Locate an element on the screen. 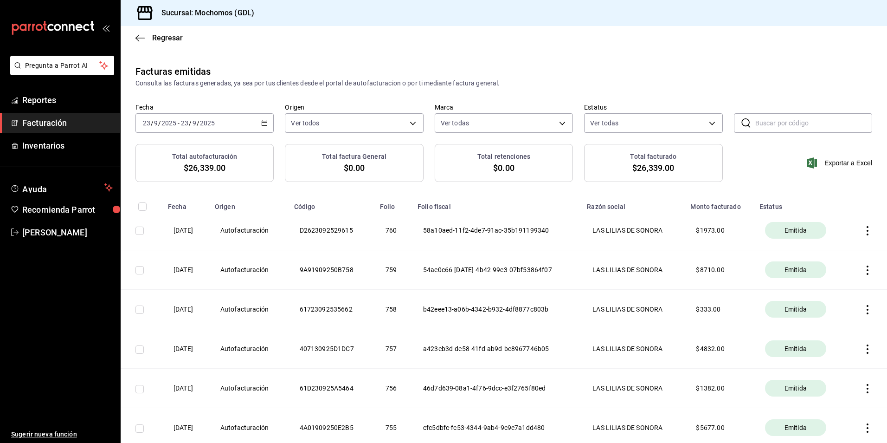 The width and height of the screenshot is (887, 443). th: 758 is located at coordinates (393, 309).